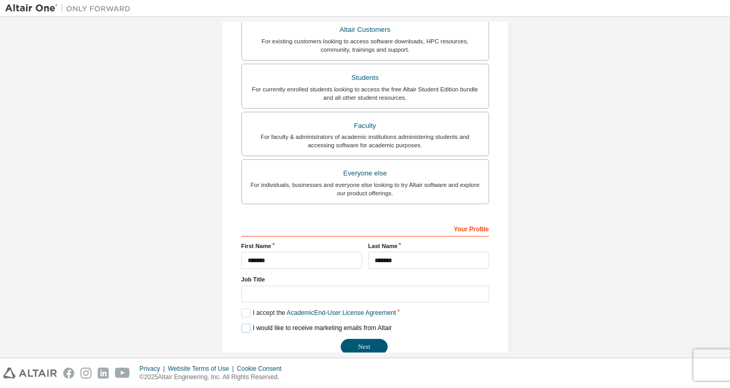 The width and height of the screenshot is (730, 388). What do you see at coordinates (68, 373) in the screenshot?
I see `img: facebook.svg` at bounding box center [68, 373].